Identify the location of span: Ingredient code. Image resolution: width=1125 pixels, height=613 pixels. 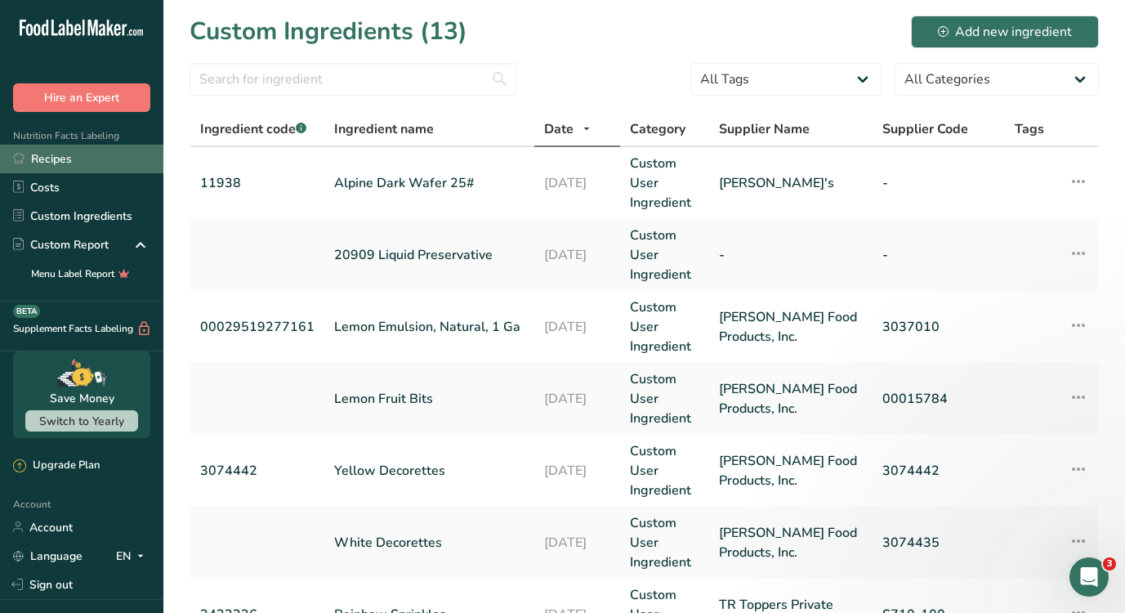
(253, 129).